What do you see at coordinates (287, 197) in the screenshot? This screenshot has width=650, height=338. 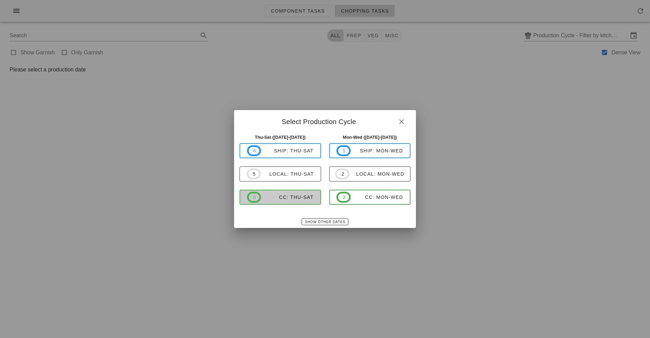 I see `div: CC: Thu-Sat` at bounding box center [287, 197].